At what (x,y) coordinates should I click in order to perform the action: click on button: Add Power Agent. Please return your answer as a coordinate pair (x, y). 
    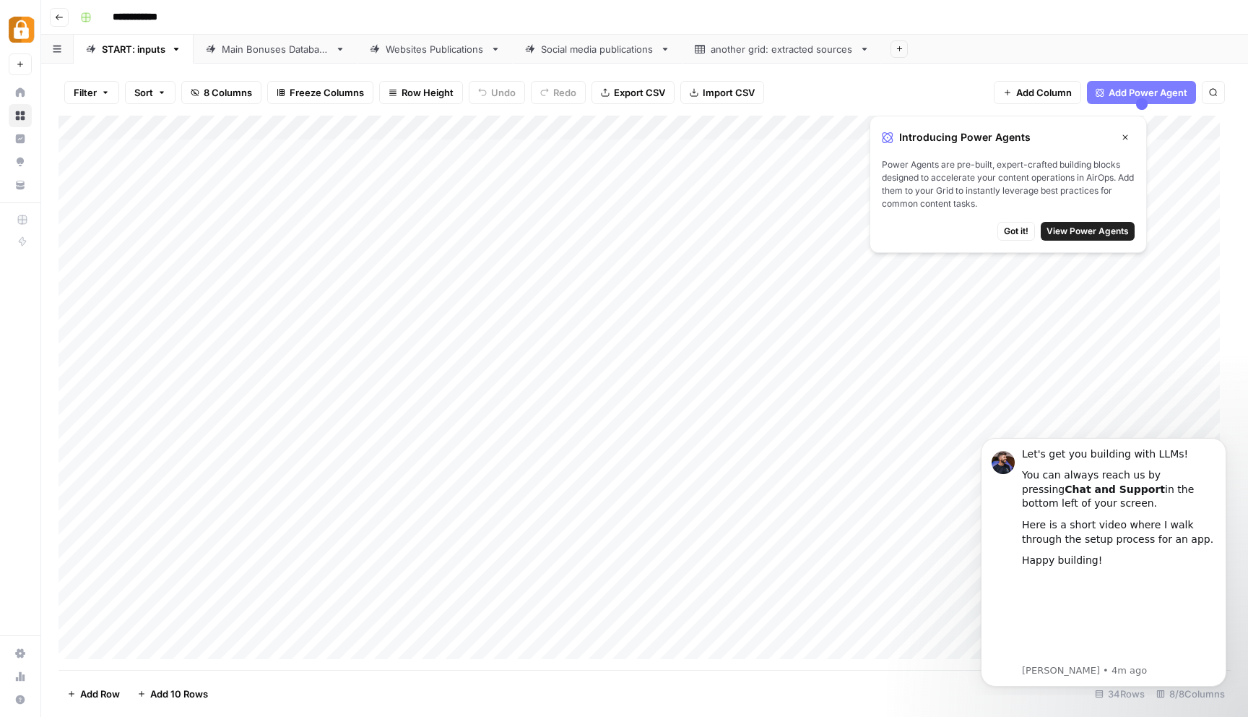
    Looking at the image, I should click on (1141, 92).